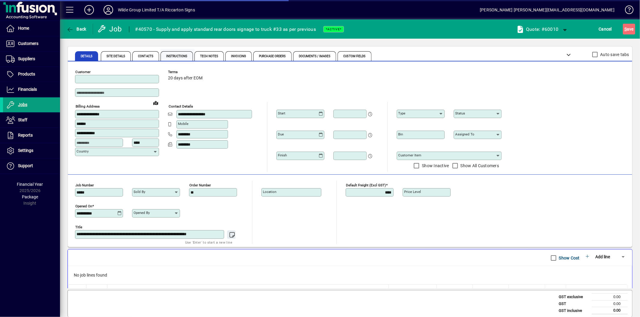 Image resolution: width=640 pixels, height=317 pixels. I want to click on mat-label: Order number, so click(200, 185).